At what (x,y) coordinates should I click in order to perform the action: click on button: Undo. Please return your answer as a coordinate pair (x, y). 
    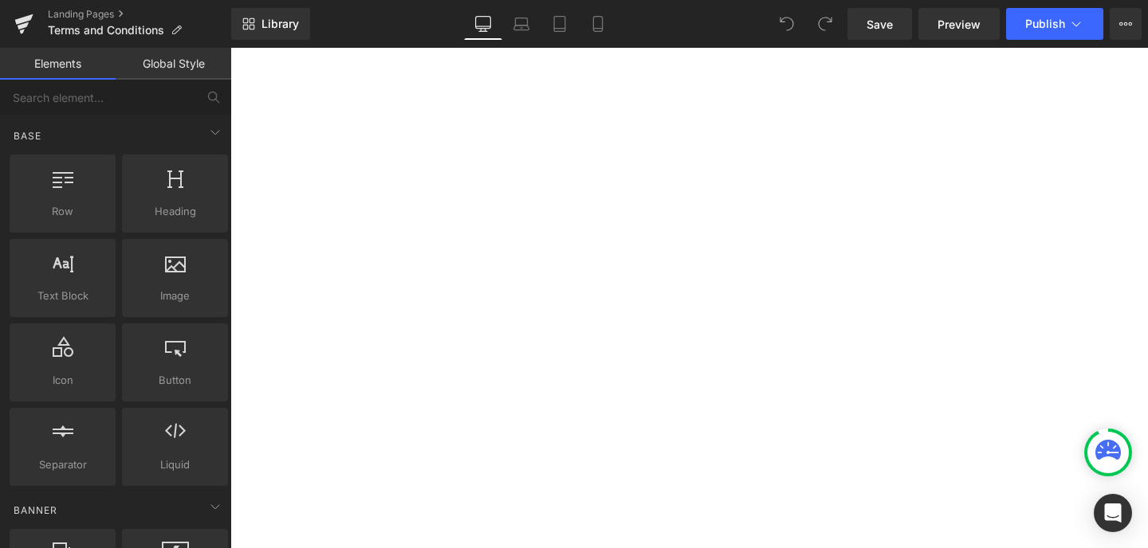
    Looking at the image, I should click on (787, 24).